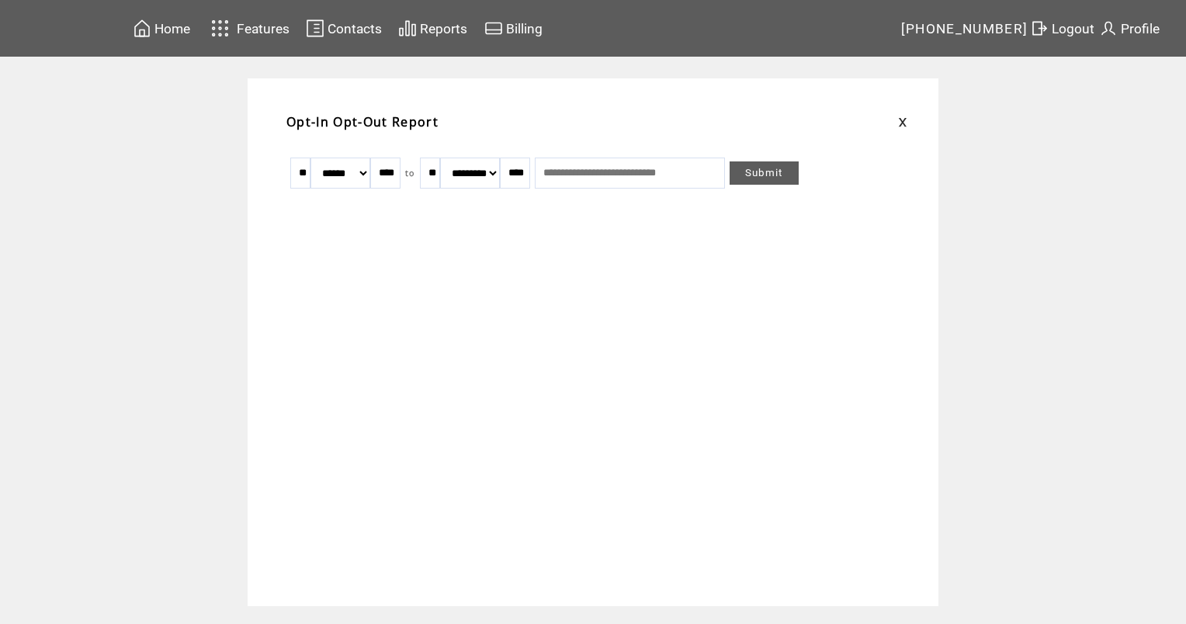 This screenshot has width=1186, height=624. I want to click on span: Contacts, so click(355, 29).